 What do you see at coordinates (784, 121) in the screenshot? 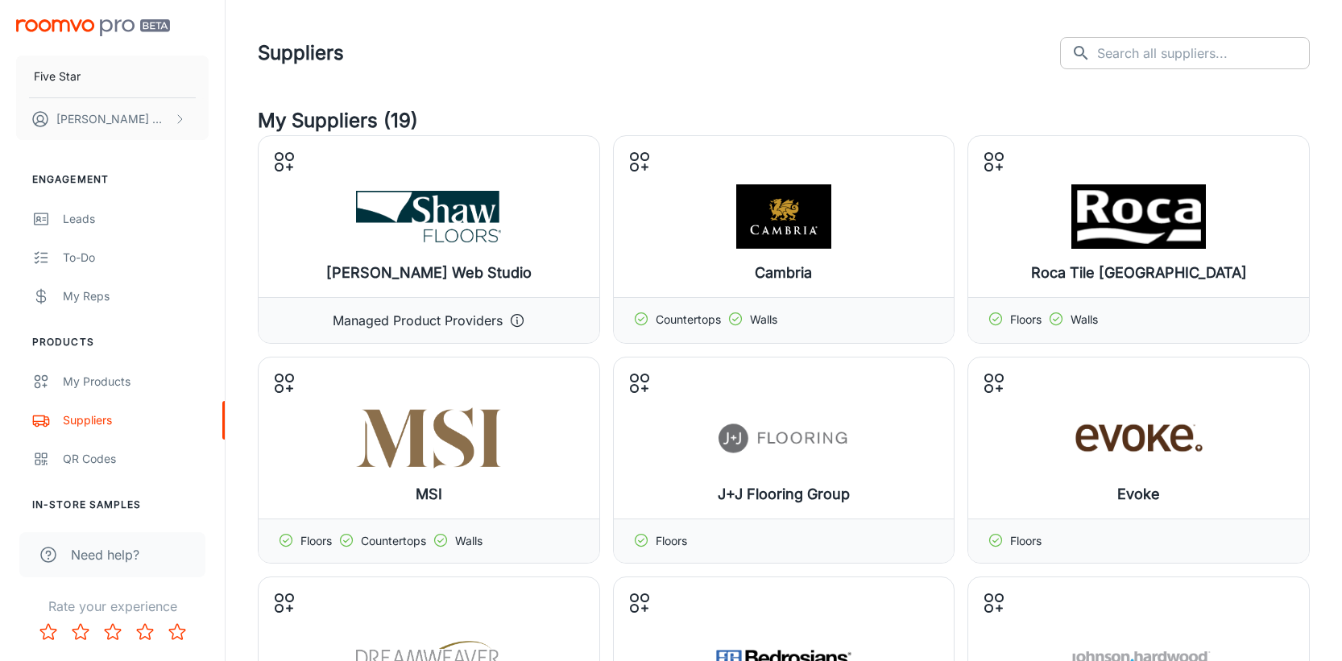
I see `h4: My Suppliers (19)` at bounding box center [784, 121].